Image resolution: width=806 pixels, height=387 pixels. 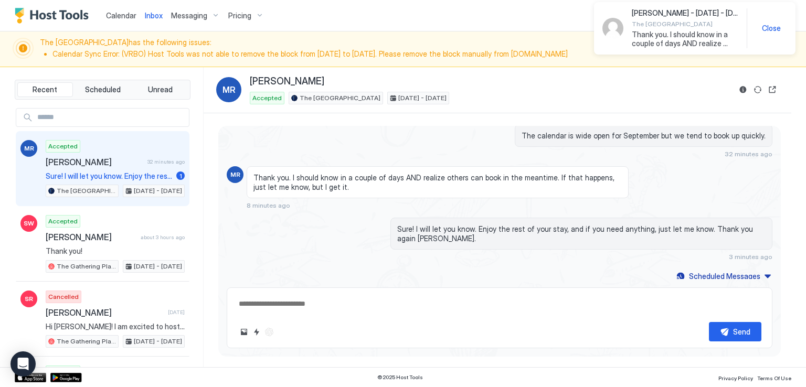 What do you see at coordinates (180, 176) in the screenshot?
I see `span: 1` at bounding box center [180, 176].